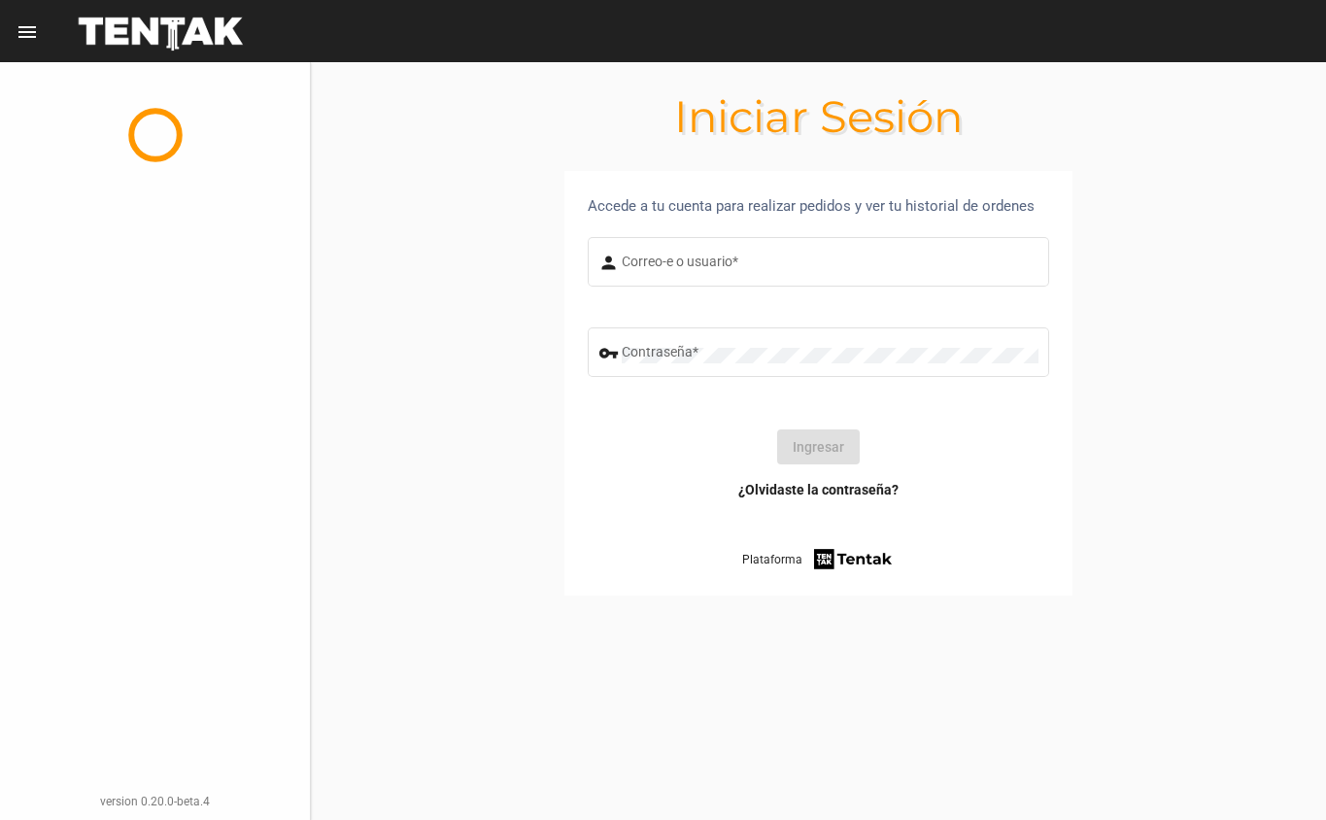  Describe the element at coordinates (772, 559) in the screenshot. I see `span: Plataforma` at that location.